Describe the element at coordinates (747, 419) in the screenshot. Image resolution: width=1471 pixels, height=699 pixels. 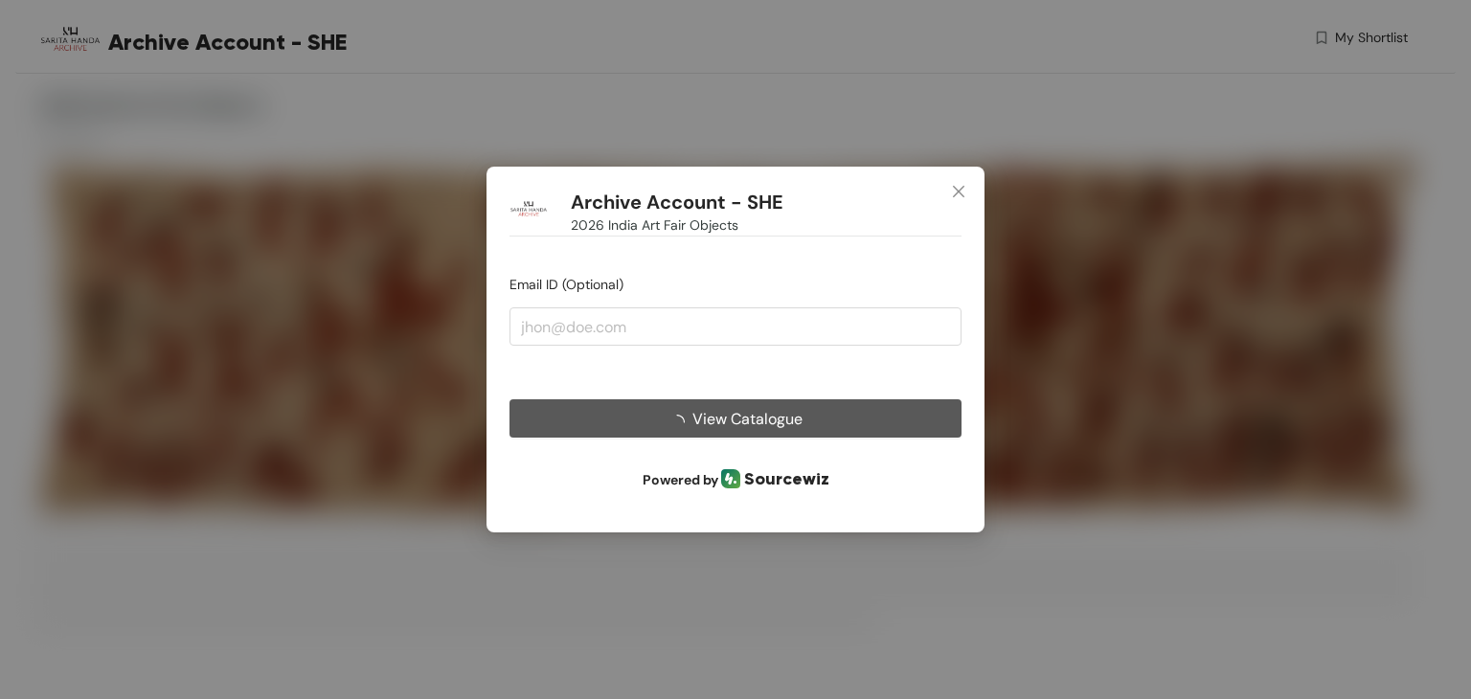
I see `span: View Catalogue` at that location.